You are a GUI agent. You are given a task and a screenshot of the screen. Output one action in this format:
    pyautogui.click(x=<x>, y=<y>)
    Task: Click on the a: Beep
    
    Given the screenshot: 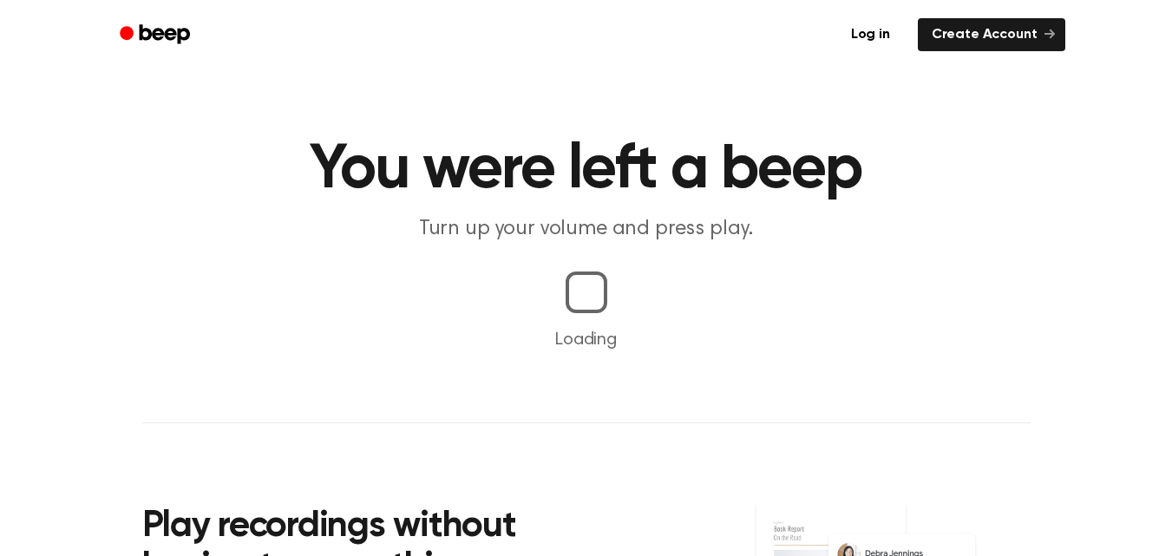 What is the action you would take?
    pyautogui.click(x=156, y=35)
    